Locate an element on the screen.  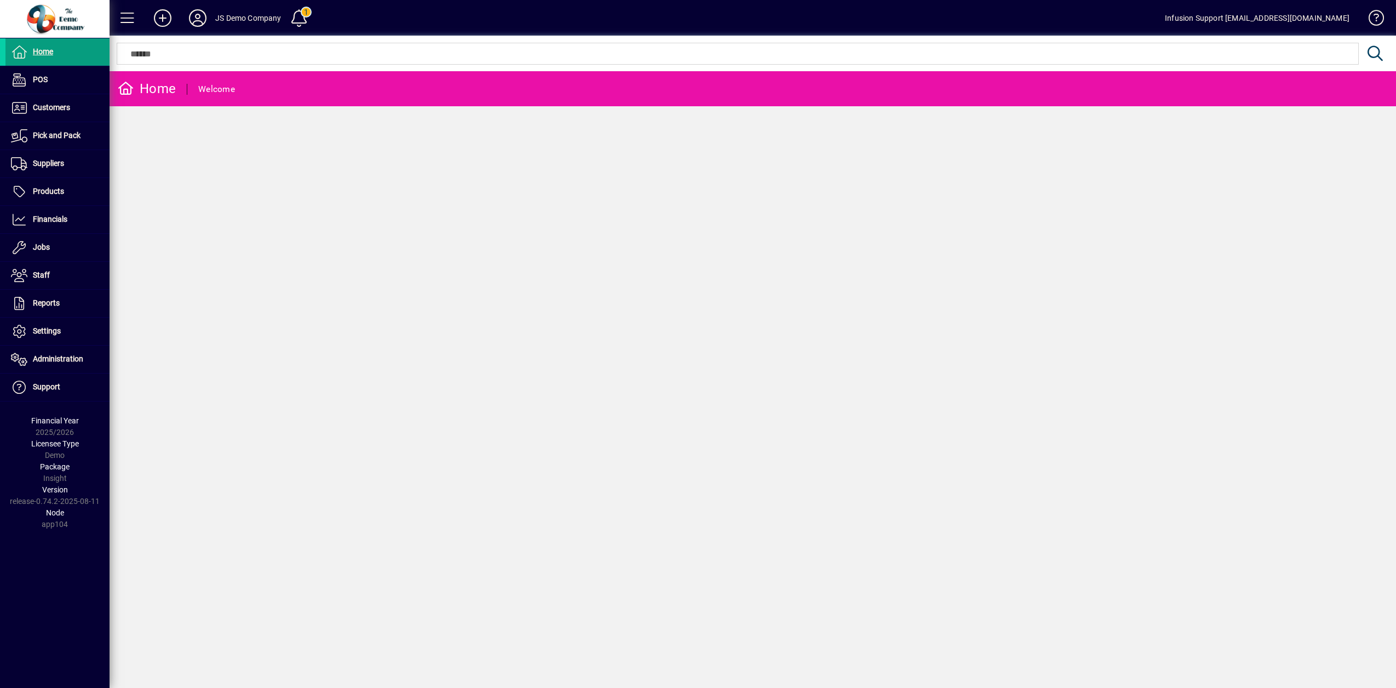
span: Package is located at coordinates (55, 467).